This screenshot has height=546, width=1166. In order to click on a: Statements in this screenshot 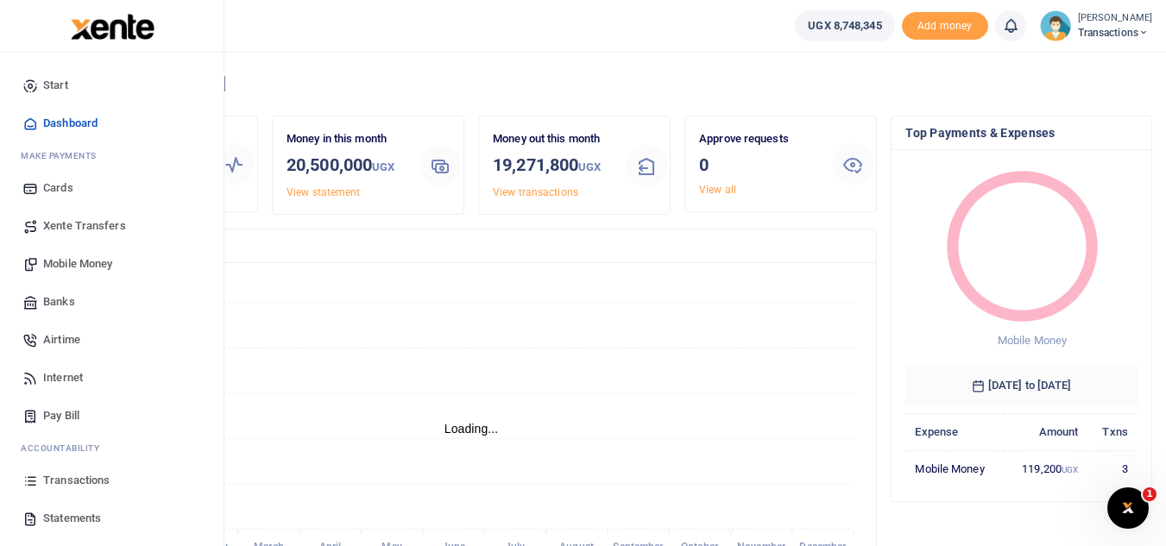, I will do `click(111, 519)`.